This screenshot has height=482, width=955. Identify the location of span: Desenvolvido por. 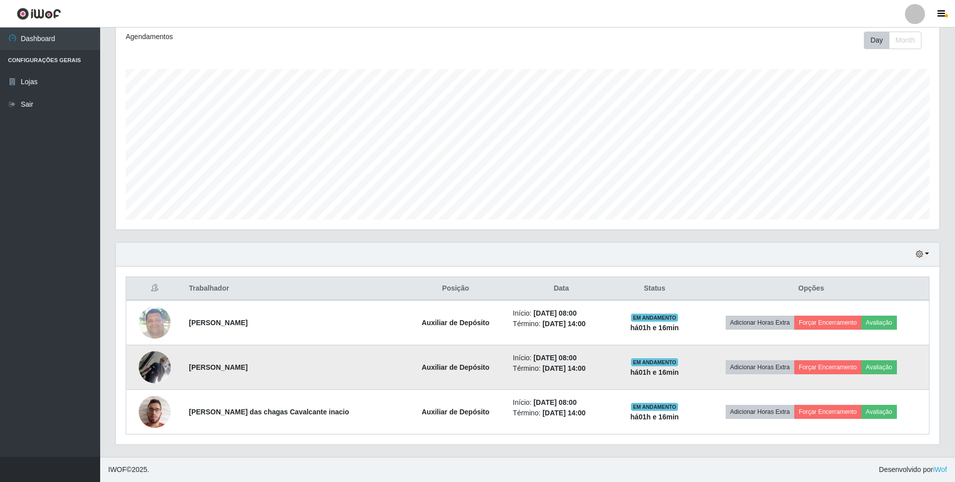
(913, 469).